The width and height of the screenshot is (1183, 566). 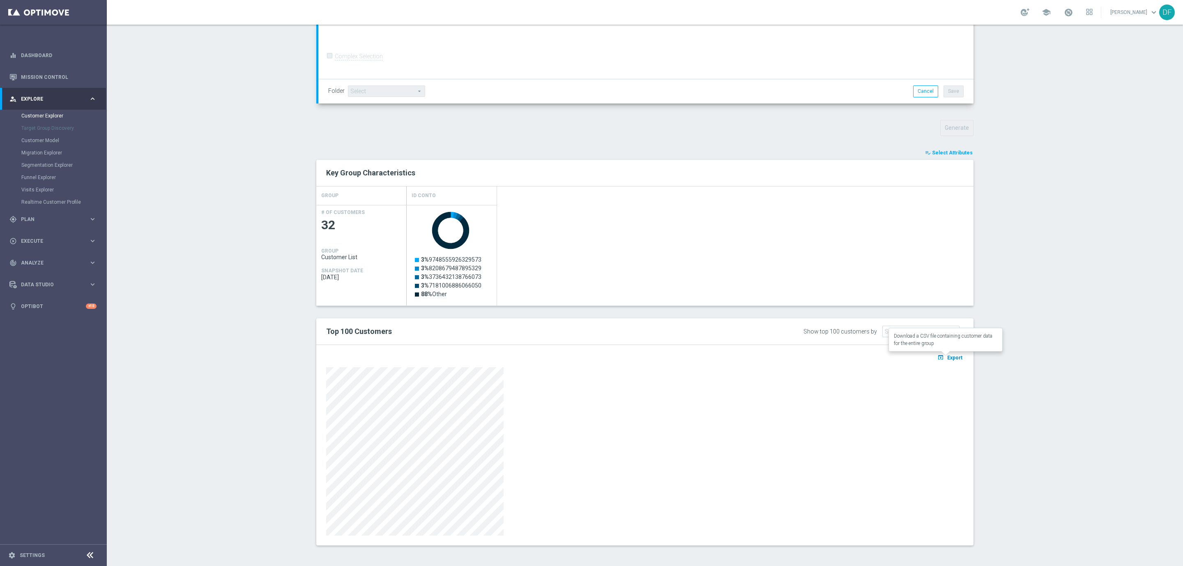 I want to click on div: play_circle_outline Execute keyboard_arrow_right, so click(x=53, y=241).